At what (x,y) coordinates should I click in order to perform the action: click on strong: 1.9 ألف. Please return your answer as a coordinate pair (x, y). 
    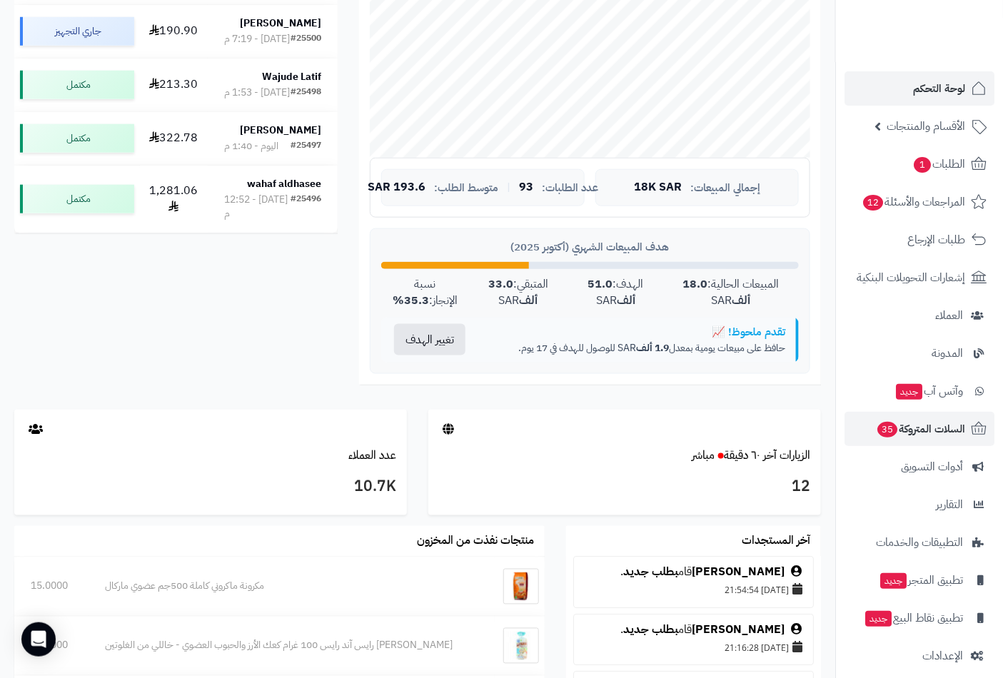
    Looking at the image, I should click on (653, 348).